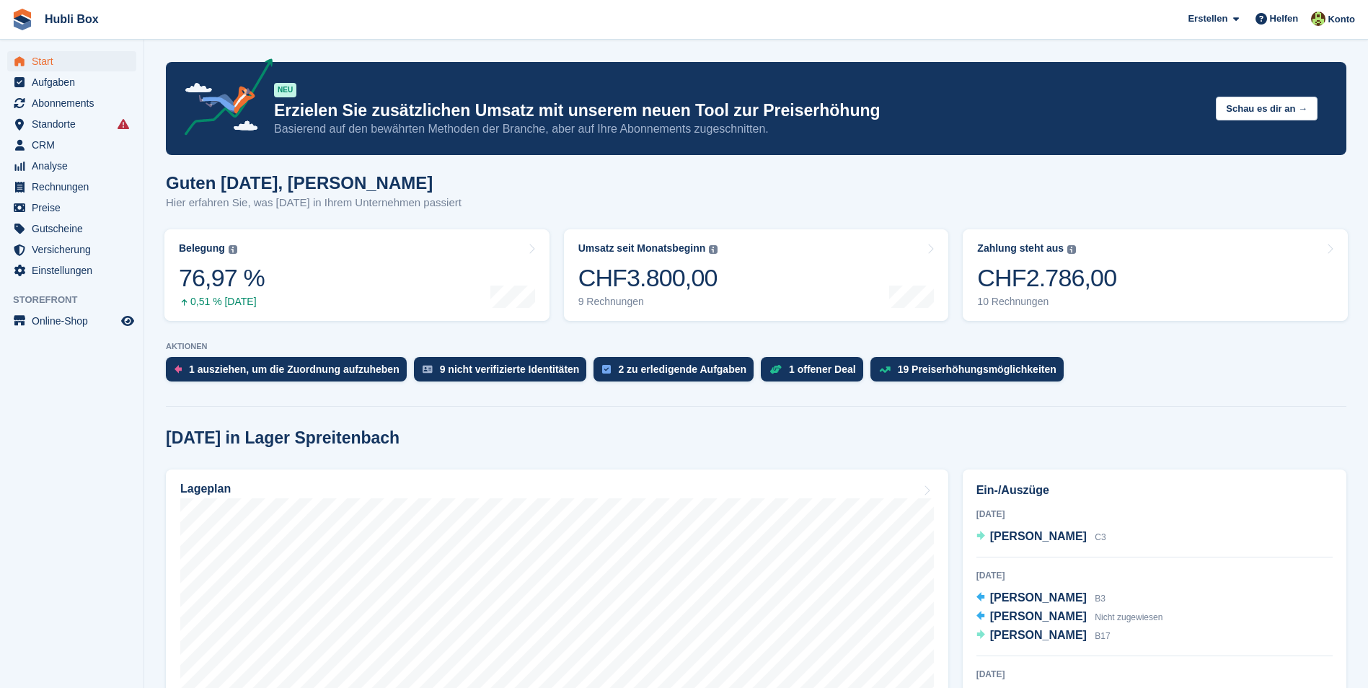  I want to click on div: Umsatz seit Monatsbeginn, so click(642, 248).